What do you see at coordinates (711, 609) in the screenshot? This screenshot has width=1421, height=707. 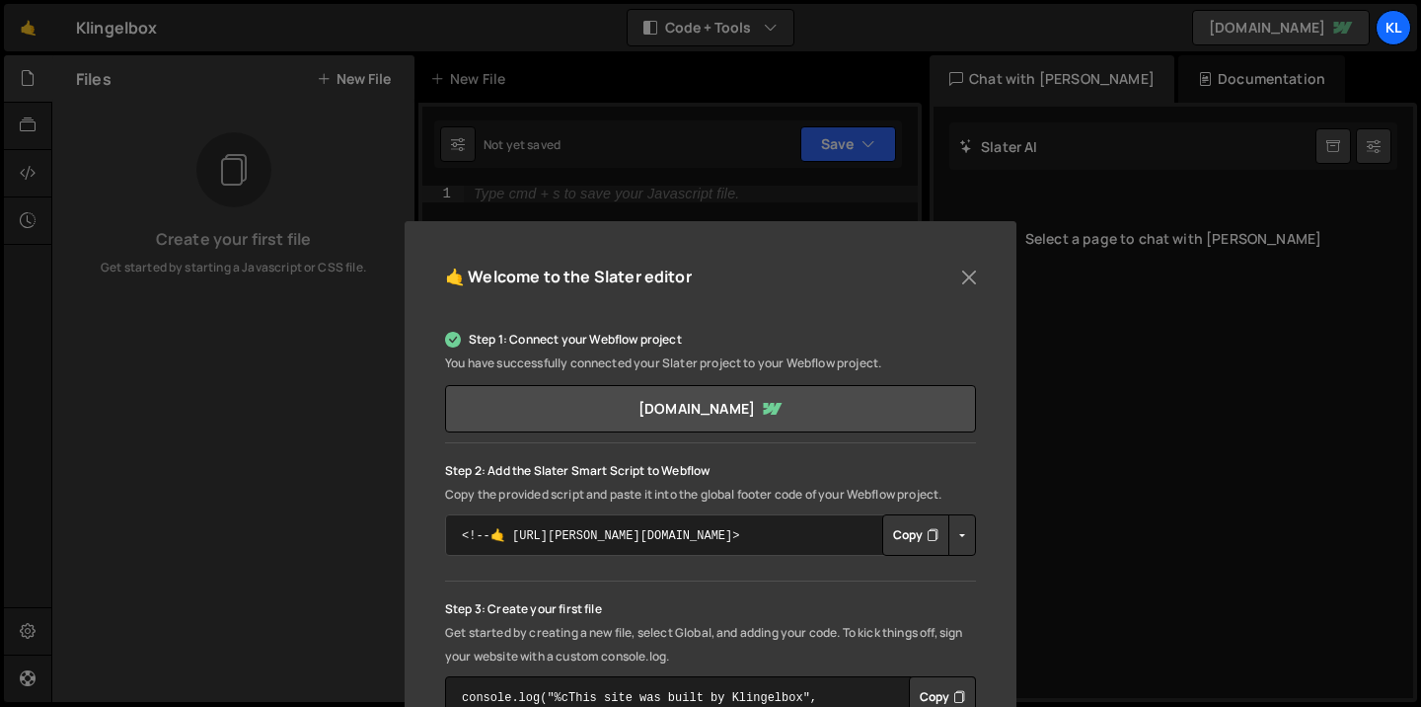 I see `p: Step 3: Create your first file` at bounding box center [711, 609].